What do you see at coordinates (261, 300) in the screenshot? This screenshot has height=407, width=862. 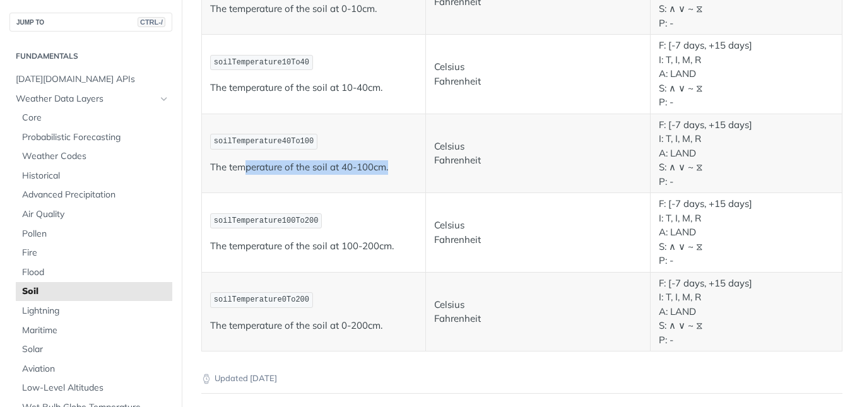 I see `span: soilTemperature0To200` at bounding box center [261, 300].